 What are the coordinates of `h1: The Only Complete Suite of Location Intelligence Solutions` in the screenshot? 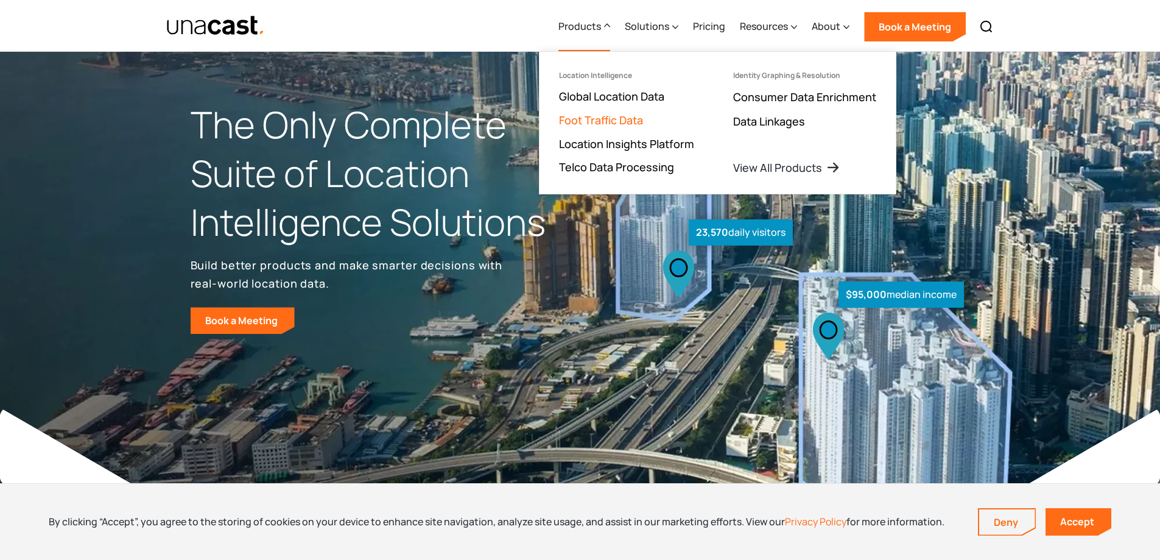 It's located at (386, 173).